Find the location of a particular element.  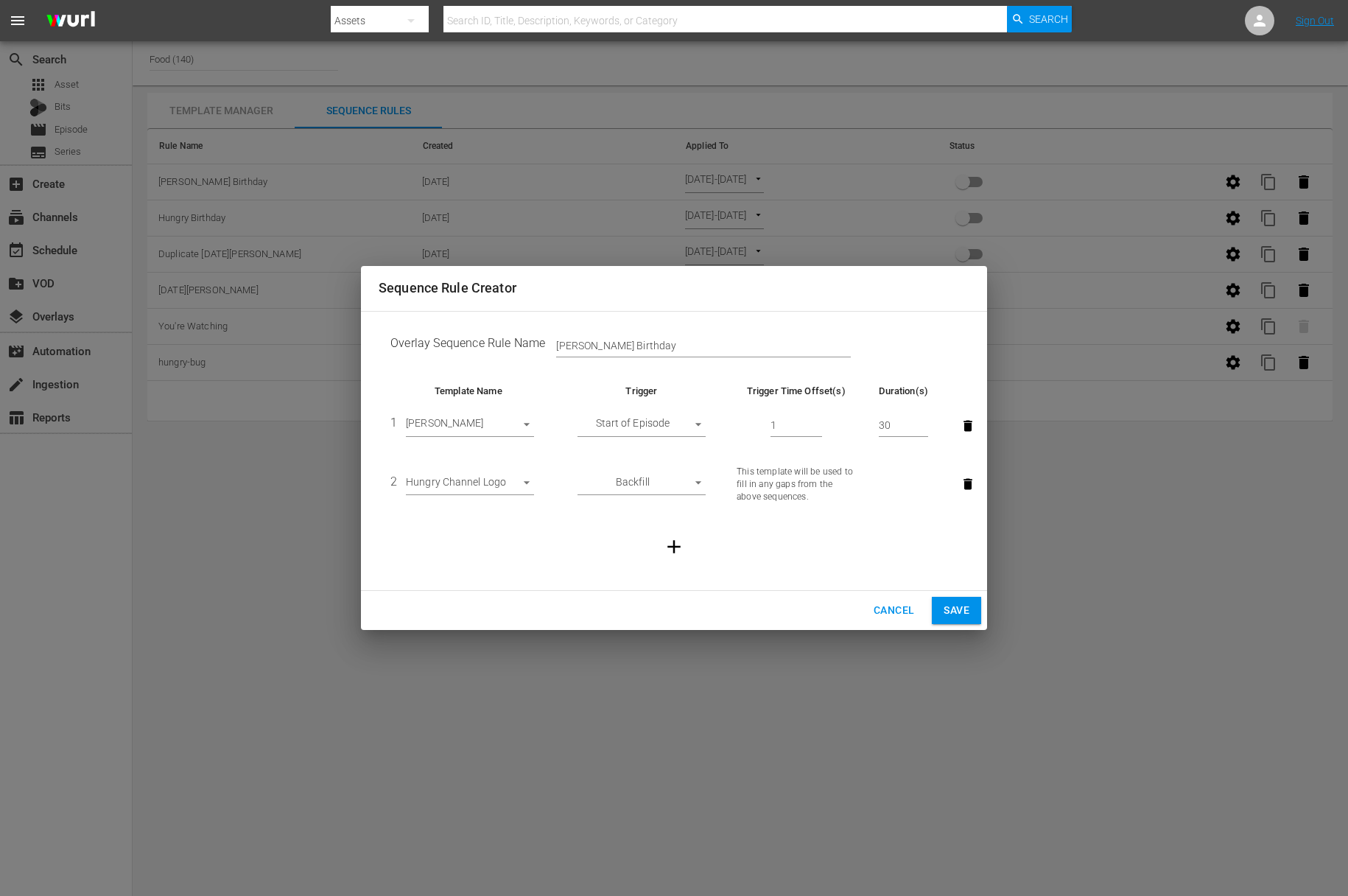

th: Duration(s) is located at coordinates (903, 390).